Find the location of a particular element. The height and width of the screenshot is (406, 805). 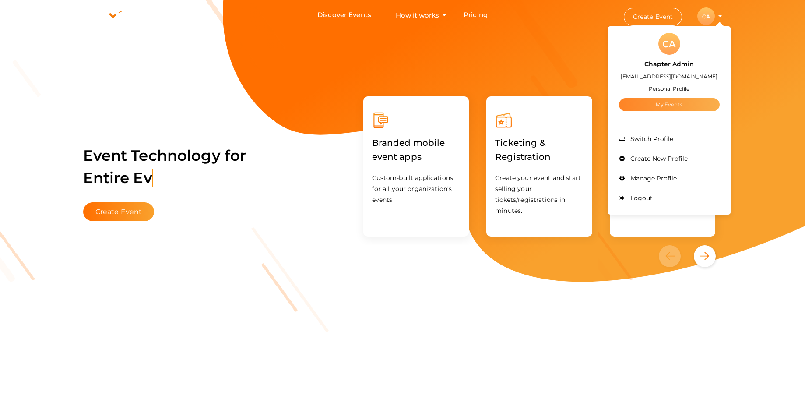

a: Discover Events is located at coordinates (344, 15).